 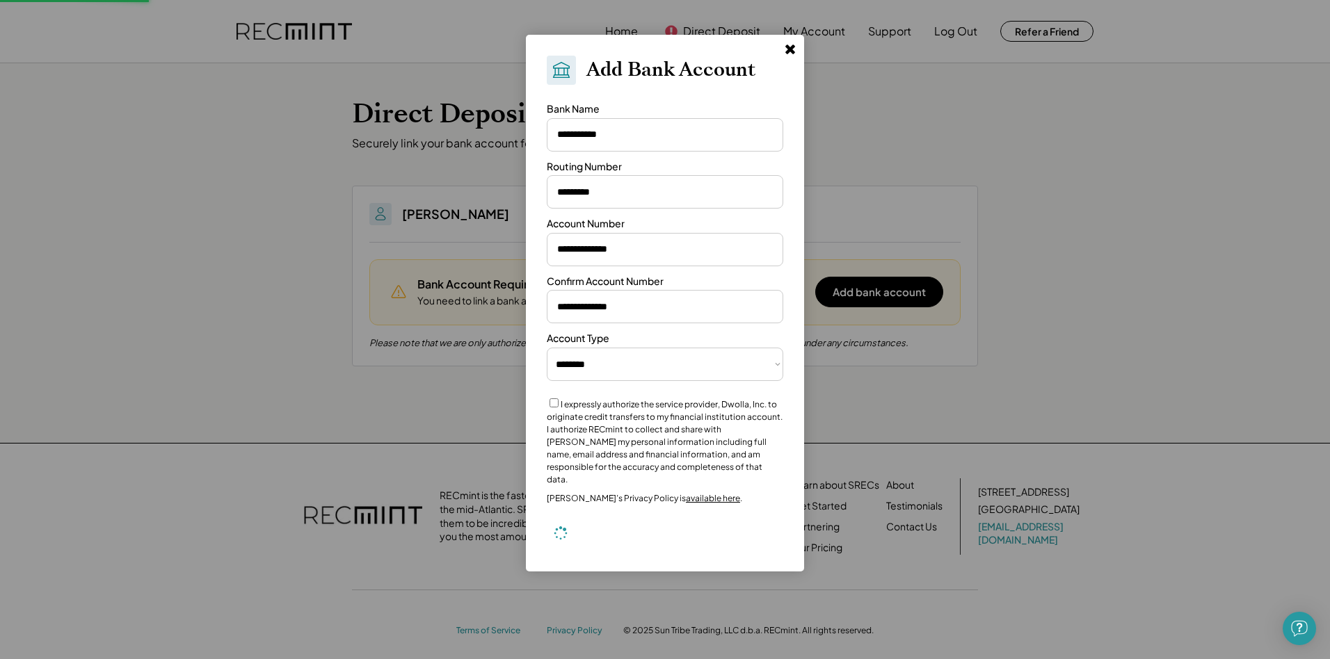 What do you see at coordinates (561, 70) in the screenshot?
I see `img: Bank.svg` at bounding box center [561, 70].